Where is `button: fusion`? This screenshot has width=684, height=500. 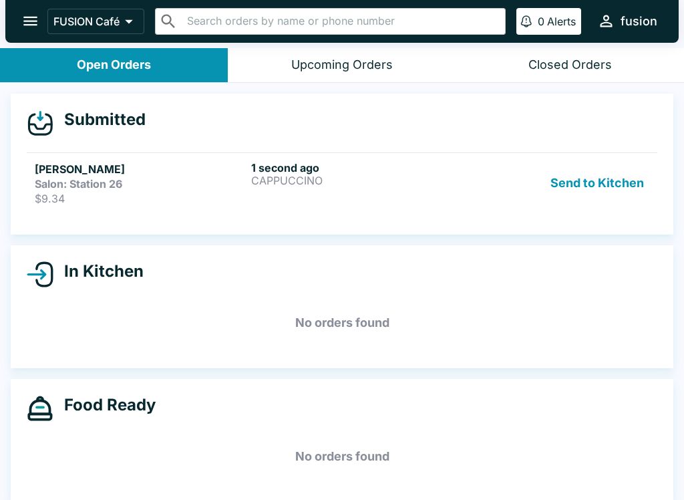 button: fusion is located at coordinates (627, 21).